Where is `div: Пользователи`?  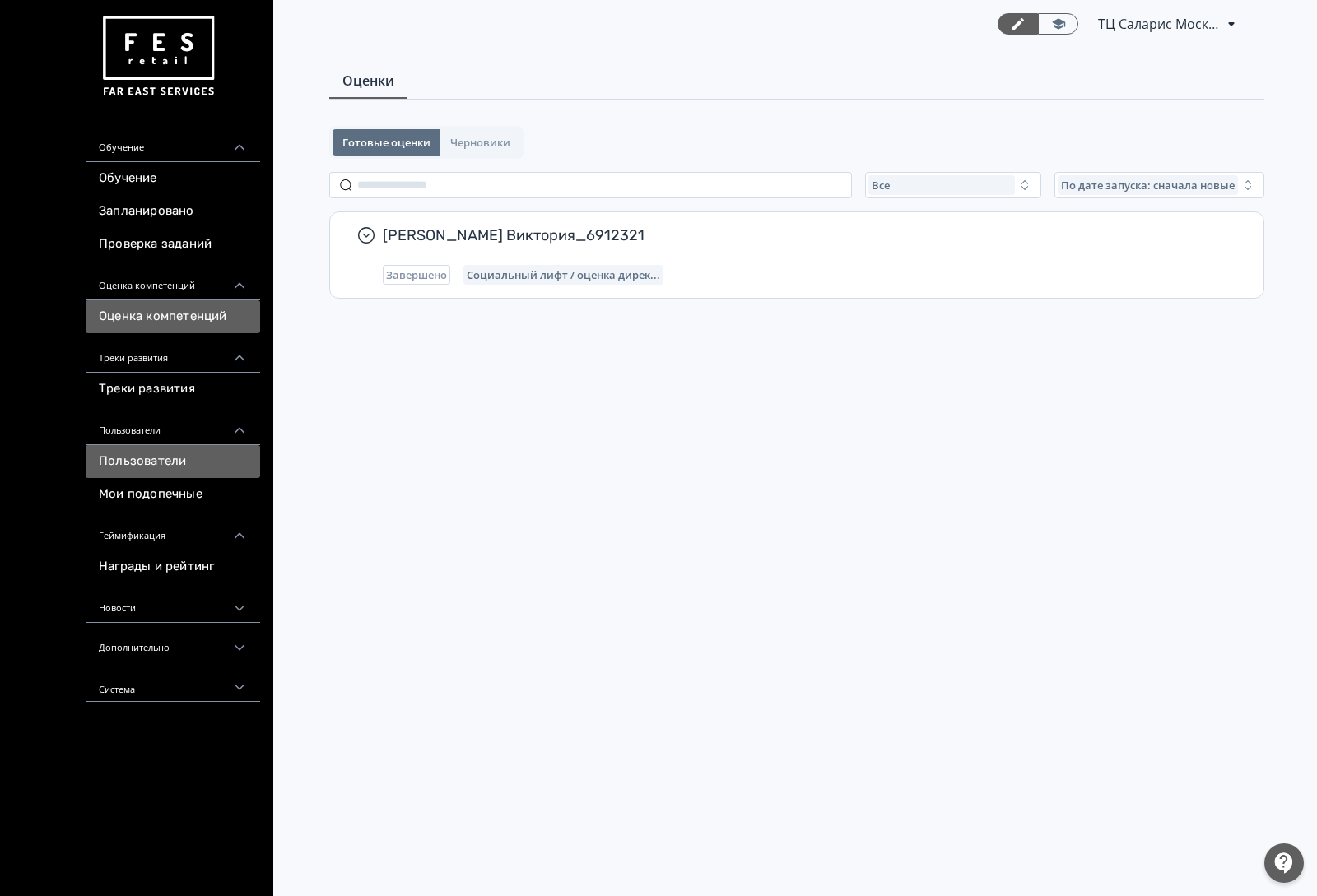 div: Пользователи is located at coordinates (172, 425).